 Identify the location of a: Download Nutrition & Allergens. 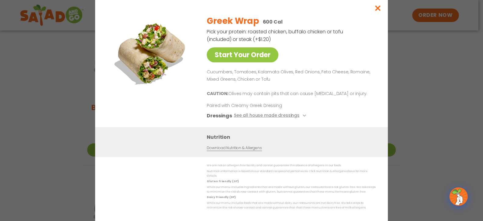
(234, 148).